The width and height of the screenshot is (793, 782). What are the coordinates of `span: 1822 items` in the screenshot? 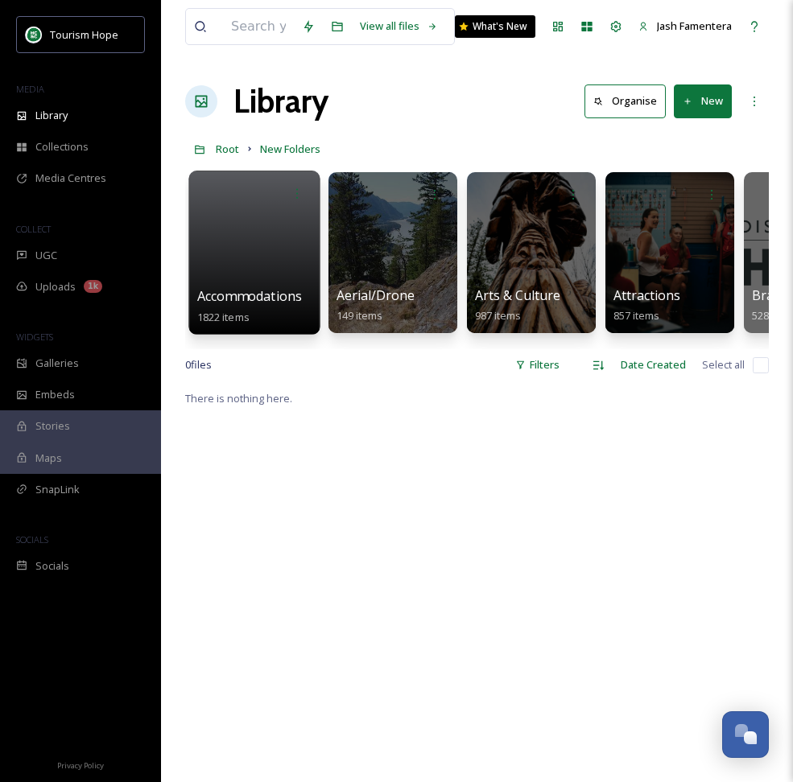 It's located at (223, 316).